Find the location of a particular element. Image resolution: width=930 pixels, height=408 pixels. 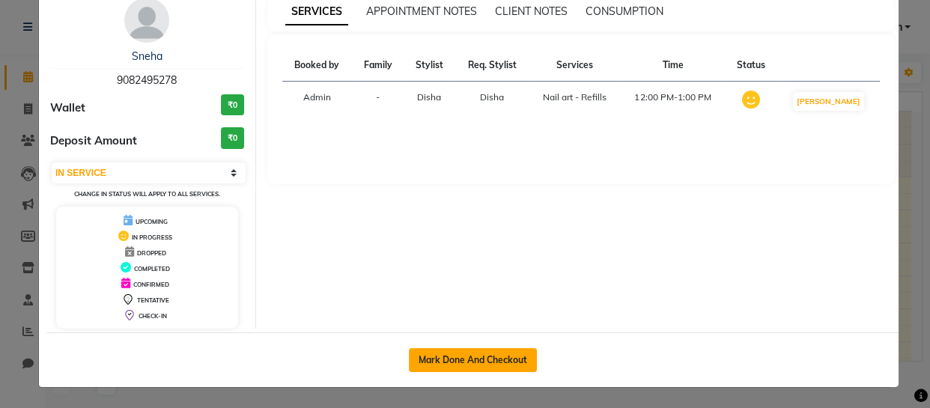

span: DROPPED is located at coordinates (151, 253).